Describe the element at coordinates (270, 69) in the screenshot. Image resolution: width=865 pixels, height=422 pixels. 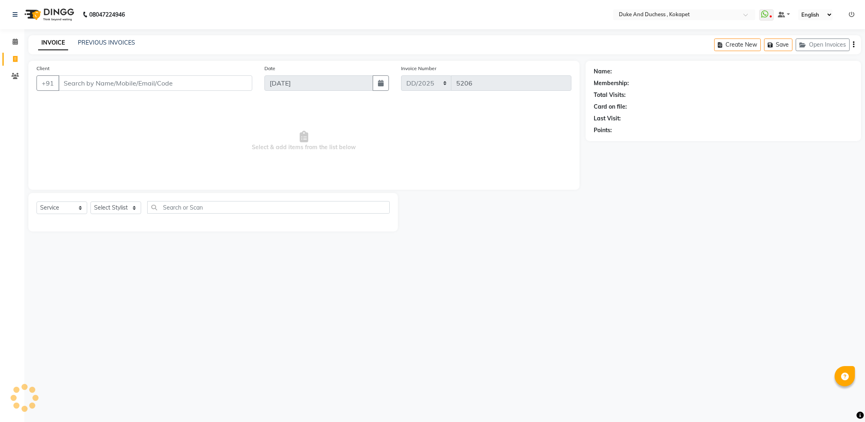
I see `label: Date` at that location.